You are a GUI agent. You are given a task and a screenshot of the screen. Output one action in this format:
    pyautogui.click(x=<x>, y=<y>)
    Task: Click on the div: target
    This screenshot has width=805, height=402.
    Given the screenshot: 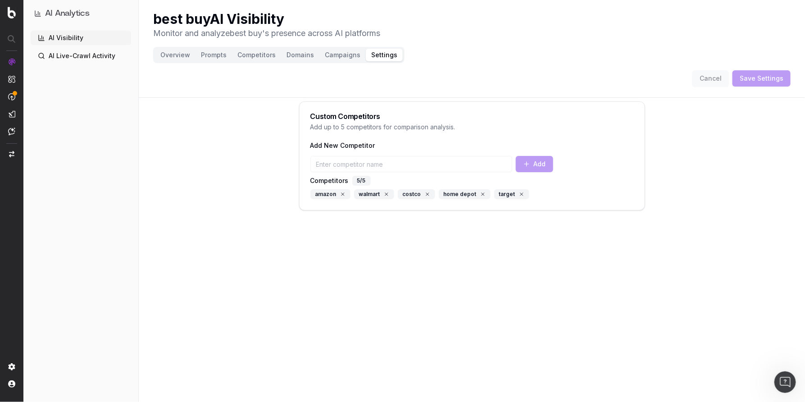 What is the action you would take?
    pyautogui.click(x=512, y=194)
    